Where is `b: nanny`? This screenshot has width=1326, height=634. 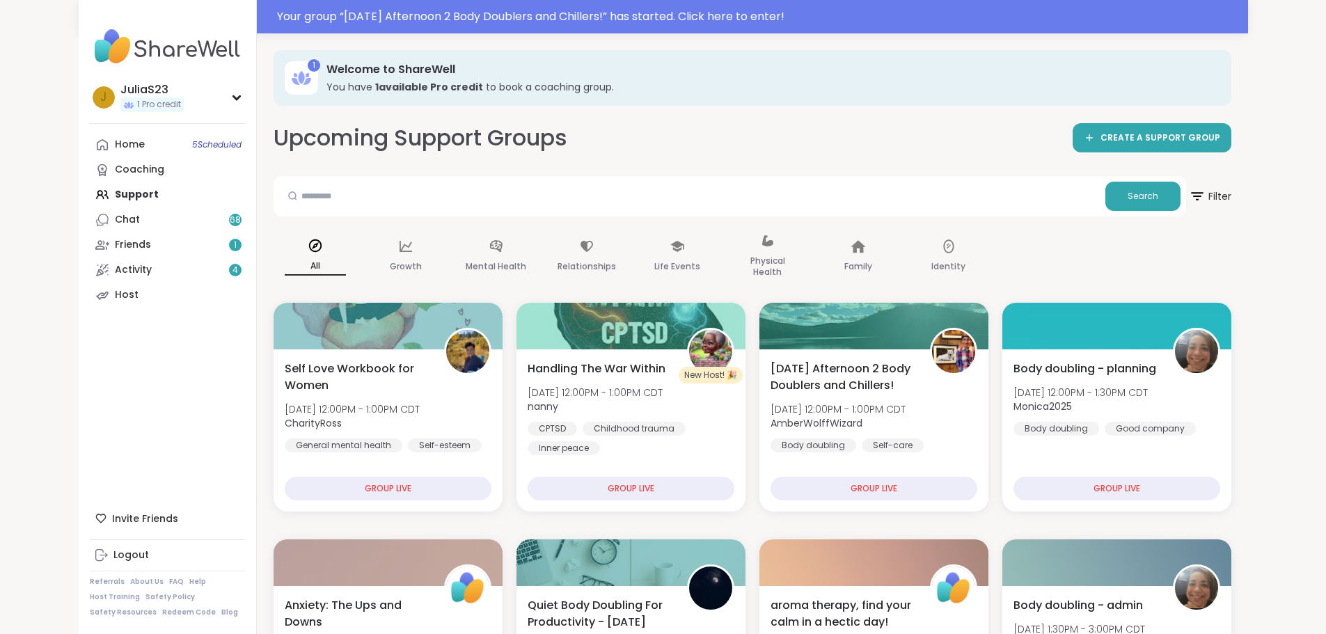 b: nanny is located at coordinates (543, 406).